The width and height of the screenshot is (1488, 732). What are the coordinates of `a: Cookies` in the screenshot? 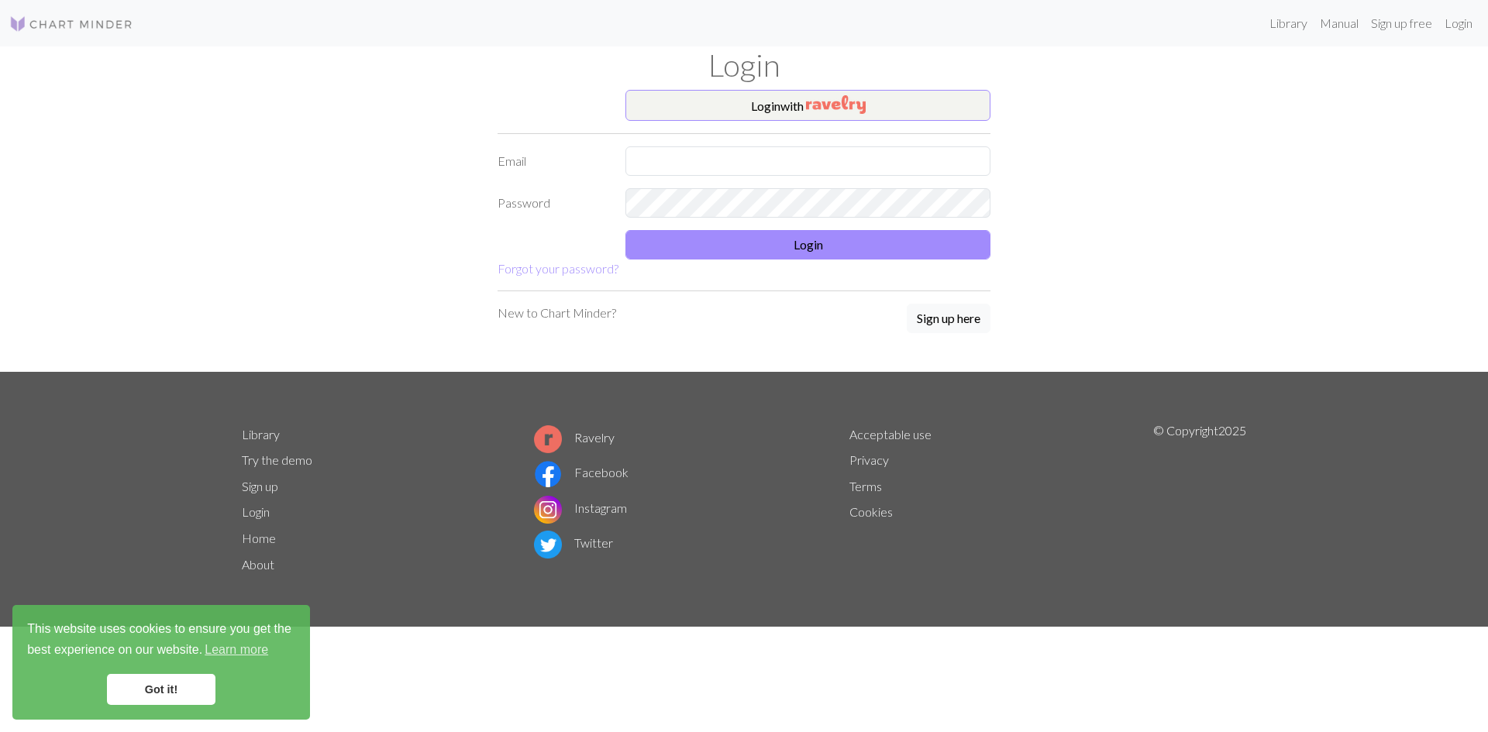 It's located at (871, 511).